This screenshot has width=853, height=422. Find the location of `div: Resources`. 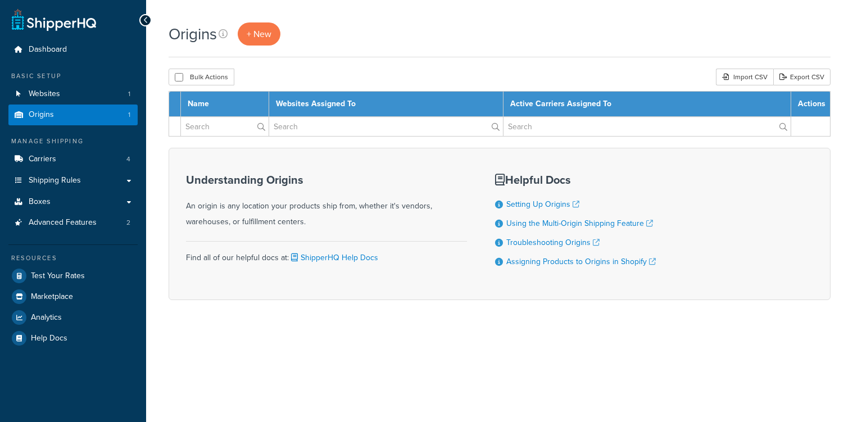

div: Resources is located at coordinates (73, 258).